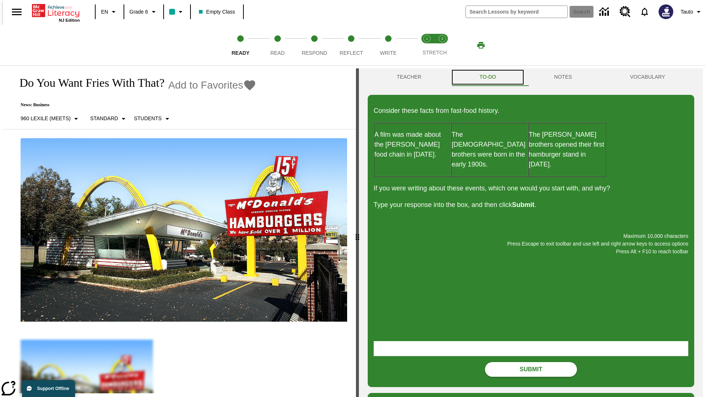  Describe the element at coordinates (531, 233) in the screenshot. I see `div: activity` at that location.